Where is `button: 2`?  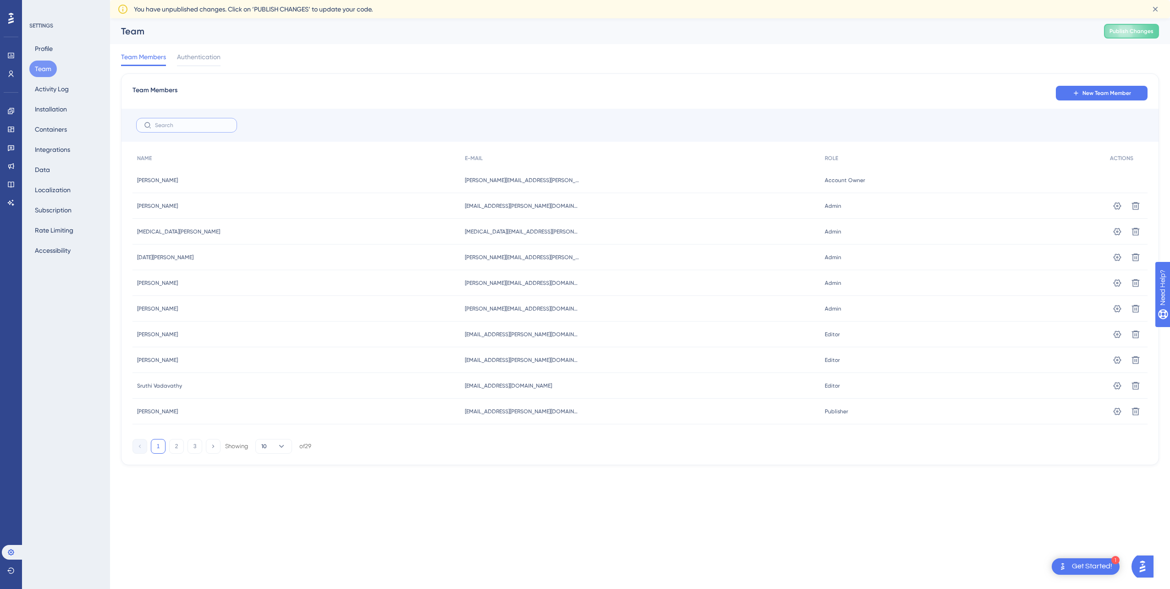
button: 2 is located at coordinates (177, 446).